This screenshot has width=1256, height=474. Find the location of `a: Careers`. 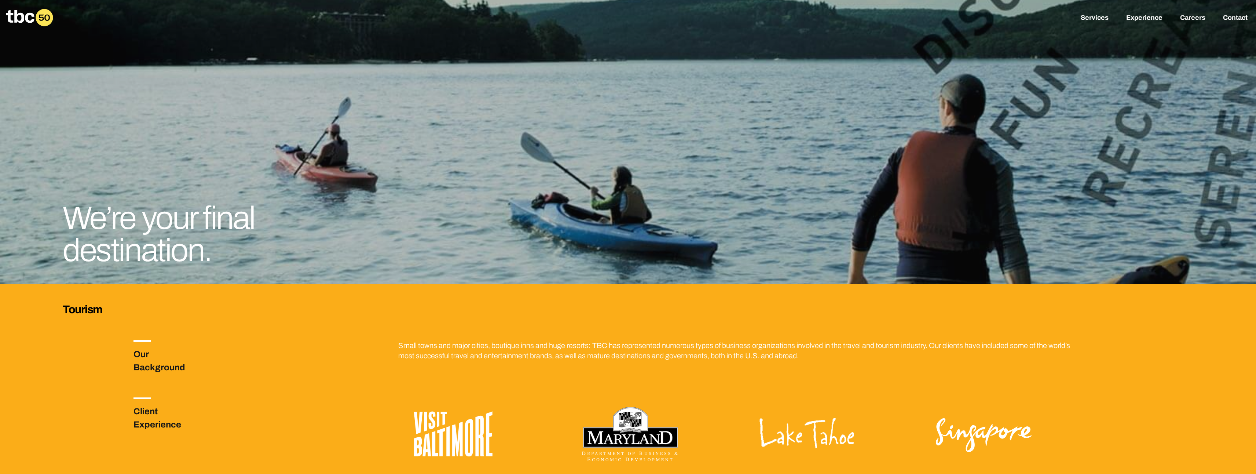

a: Careers is located at coordinates (1192, 18).